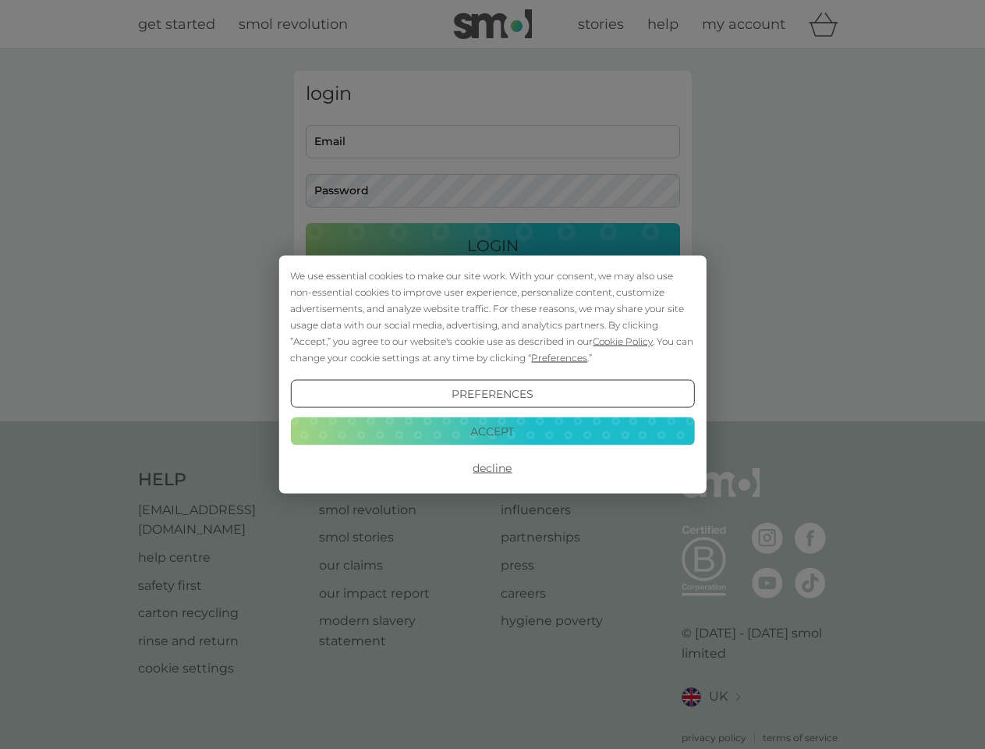  Describe the element at coordinates (622, 341) in the screenshot. I see `span: Cookie Policy` at that location.